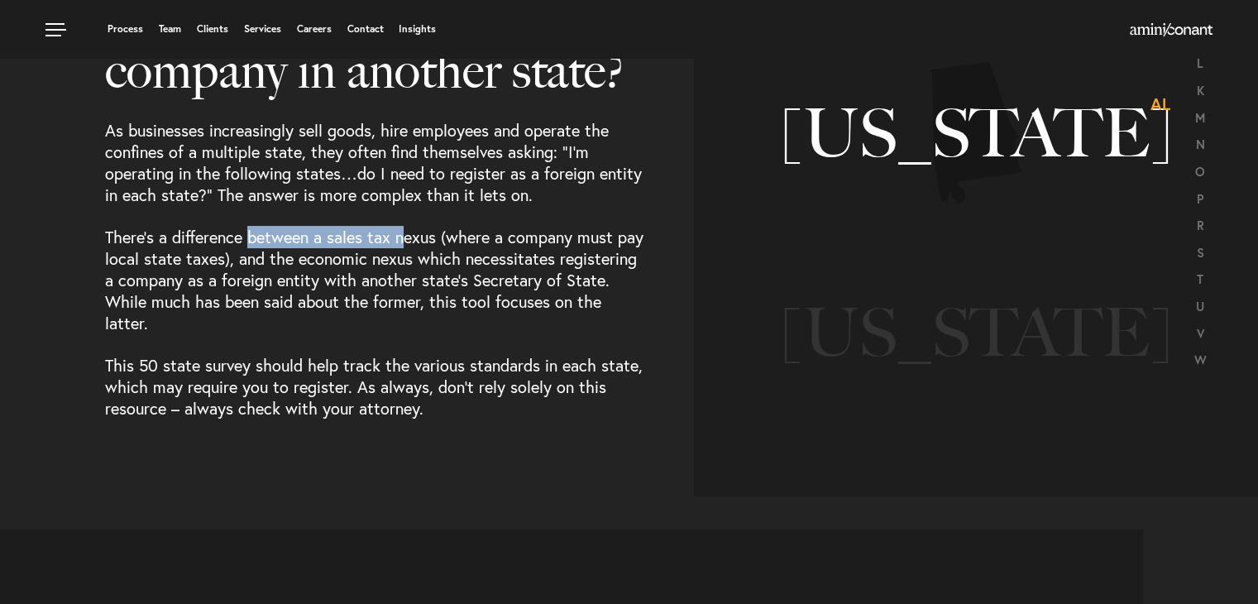 The image size is (1258, 604). What do you see at coordinates (375, 376) in the screenshot?
I see `p: This 50 state survey should help track the various standards in each state, which may require you...` at bounding box center [375, 376].